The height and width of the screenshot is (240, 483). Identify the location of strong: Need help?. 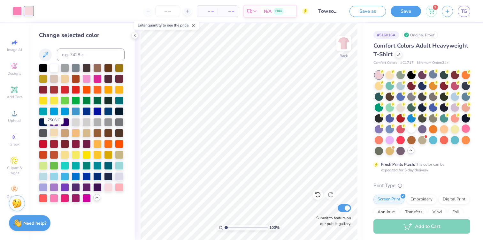
(35, 223).